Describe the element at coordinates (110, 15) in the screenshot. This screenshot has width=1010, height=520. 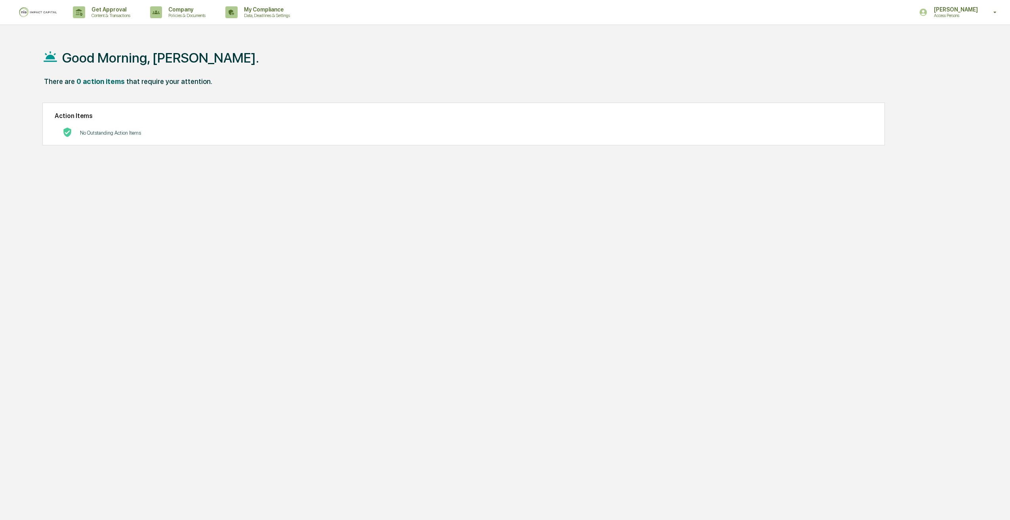
I see `p: Content & Transactions` at that location.